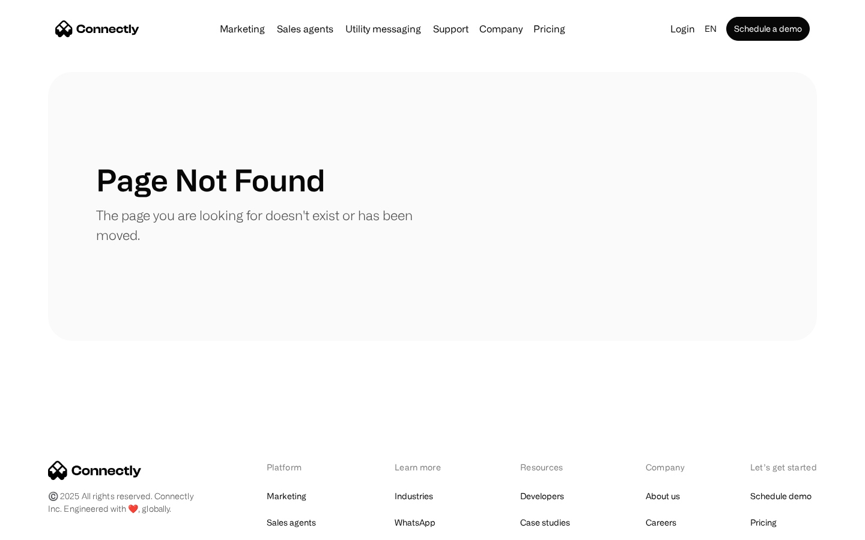  Describe the element at coordinates (426, 467) in the screenshot. I see `div: Learn more` at that location.